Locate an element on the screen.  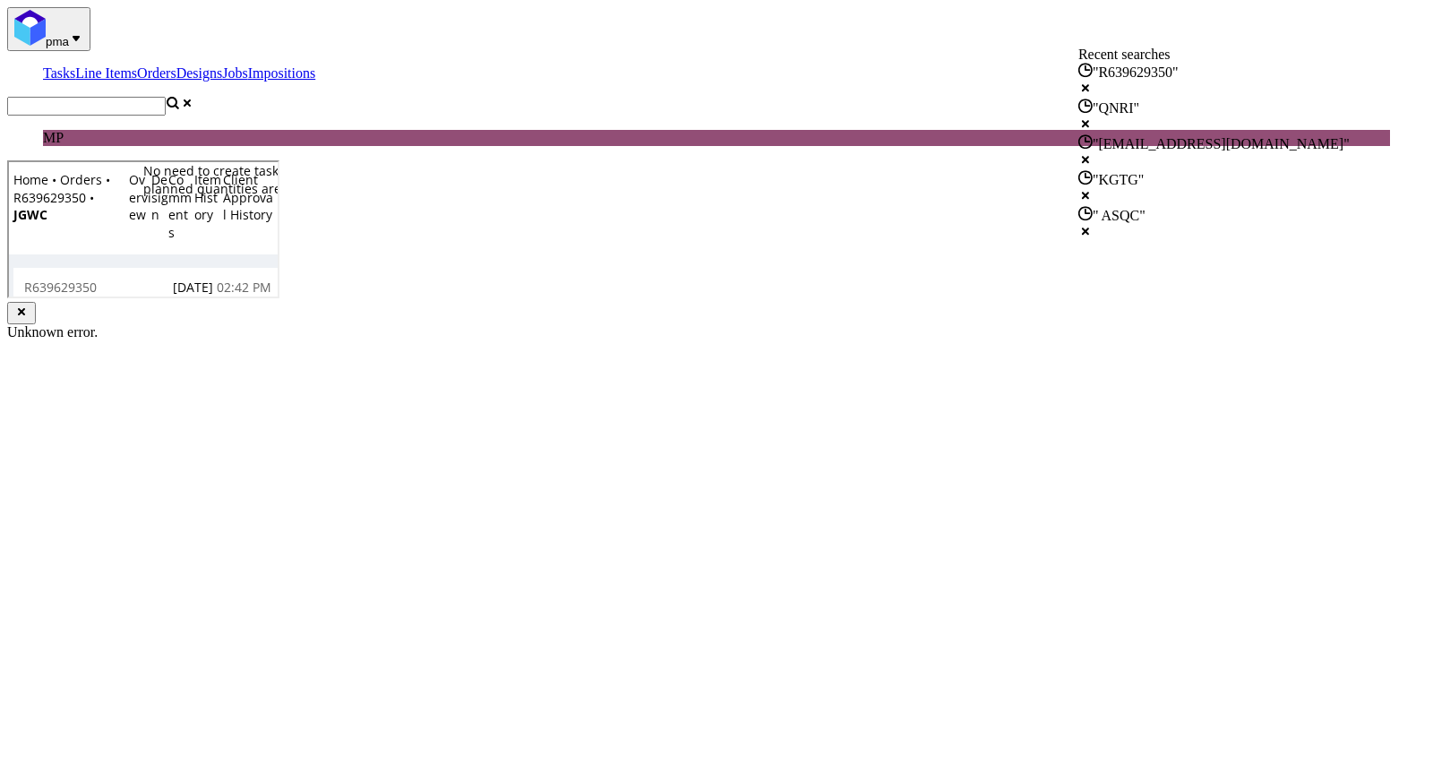
a: Jobs is located at coordinates (235, 73).